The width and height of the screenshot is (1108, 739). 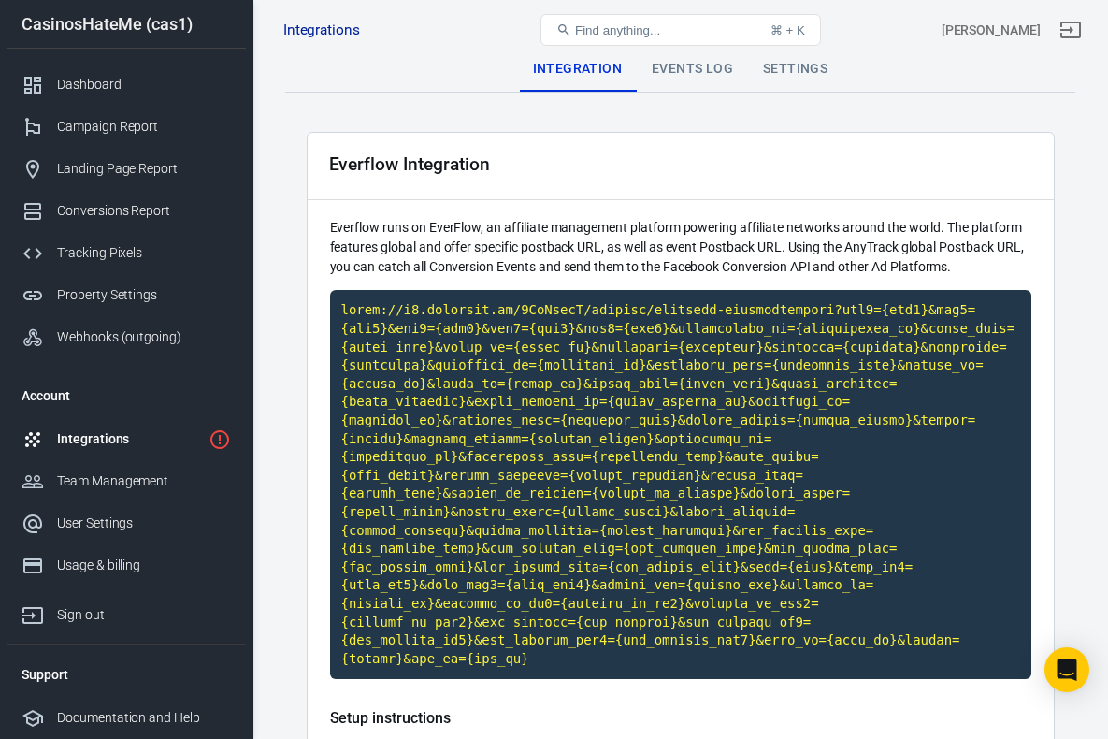 I want to click on div: Campaign Report, so click(x=144, y=126).